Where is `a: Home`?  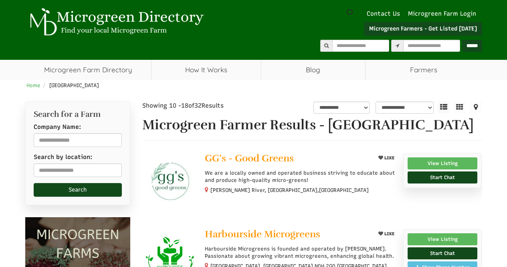 a: Home is located at coordinates (33, 85).